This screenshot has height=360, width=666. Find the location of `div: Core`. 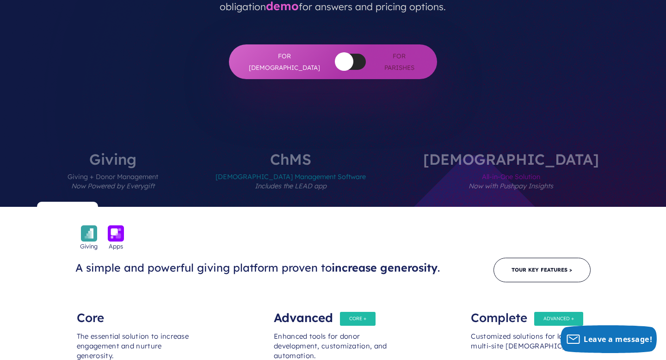

div: Core is located at coordinates (136, 313).